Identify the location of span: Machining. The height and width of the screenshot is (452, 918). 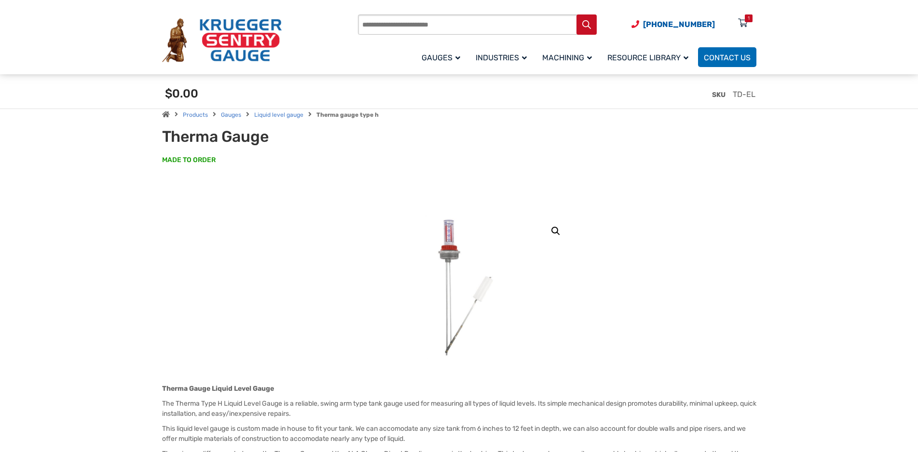
(567, 57).